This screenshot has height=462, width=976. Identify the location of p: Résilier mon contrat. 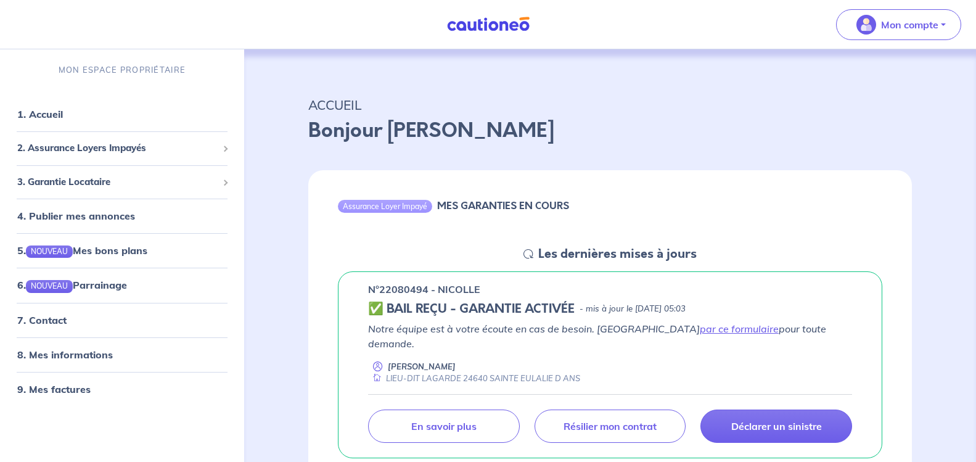
(610, 426).